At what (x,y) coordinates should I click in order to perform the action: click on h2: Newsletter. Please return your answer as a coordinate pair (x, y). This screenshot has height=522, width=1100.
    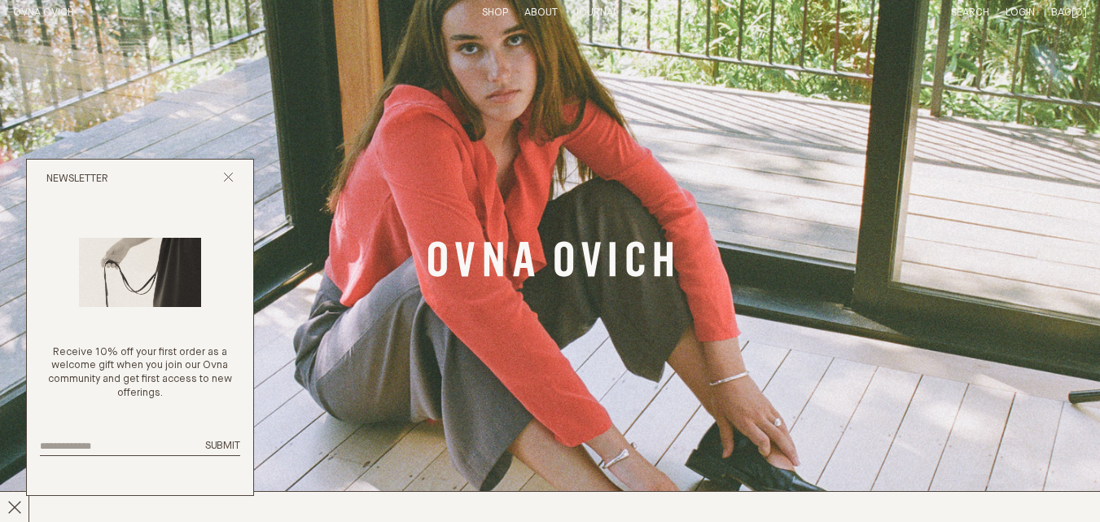
    Looking at the image, I should click on (77, 179).